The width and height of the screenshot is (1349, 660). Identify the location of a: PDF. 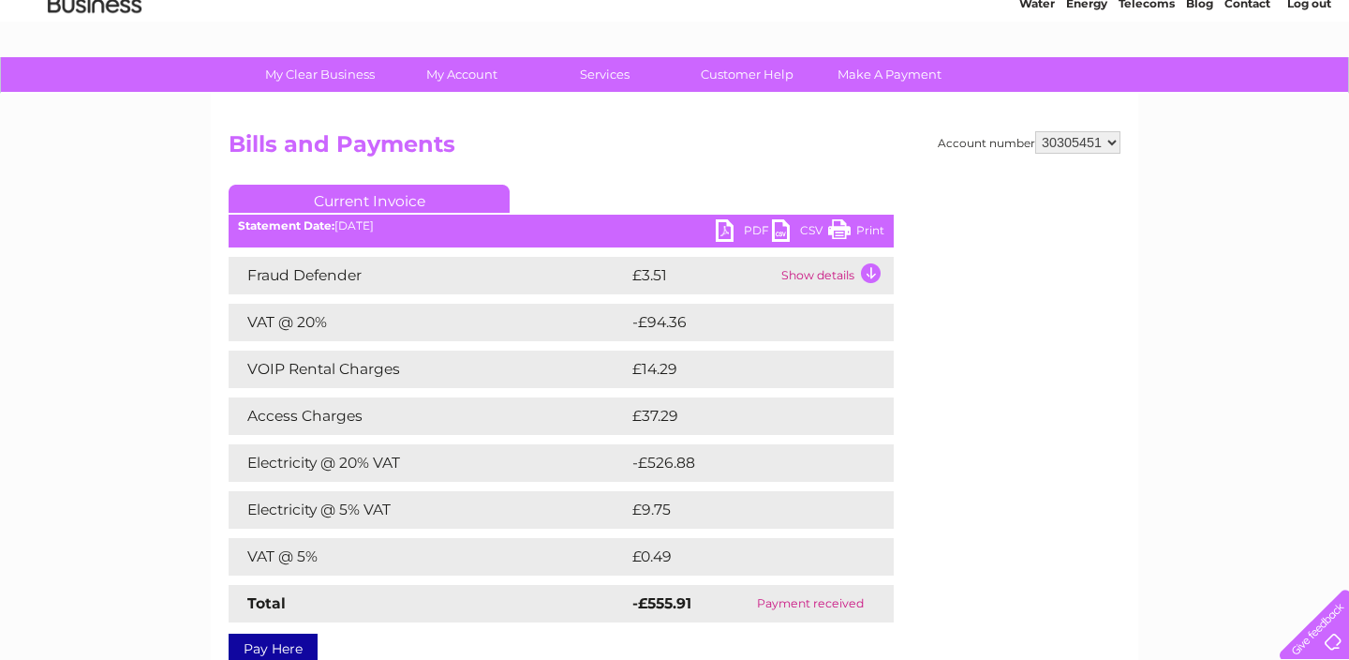
(744, 232).